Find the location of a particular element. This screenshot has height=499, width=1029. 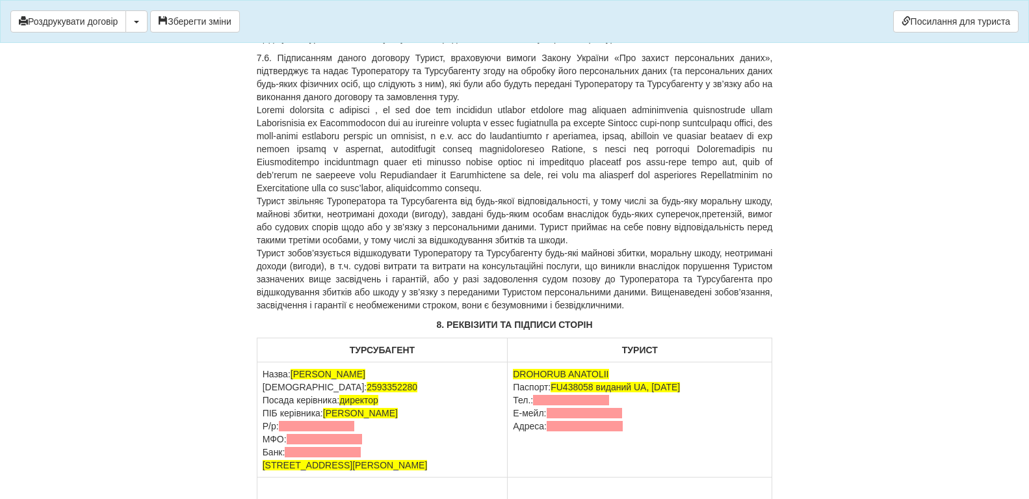

p: 7.6. Підписанням даного договору Турист, враховуючи вимоги Закону України «Про захист персональни... is located at coordinates (515, 181).